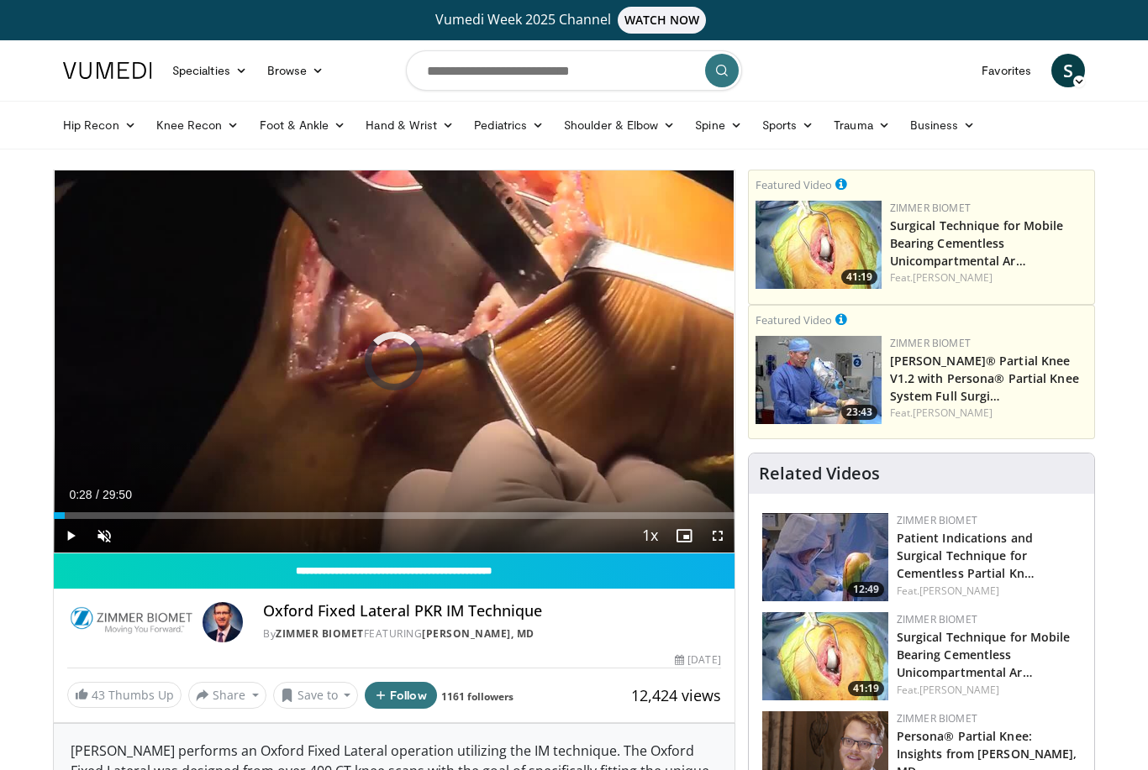  Describe the element at coordinates (124, 695) in the screenshot. I see `a: 43 Thumbs Up` at that location.